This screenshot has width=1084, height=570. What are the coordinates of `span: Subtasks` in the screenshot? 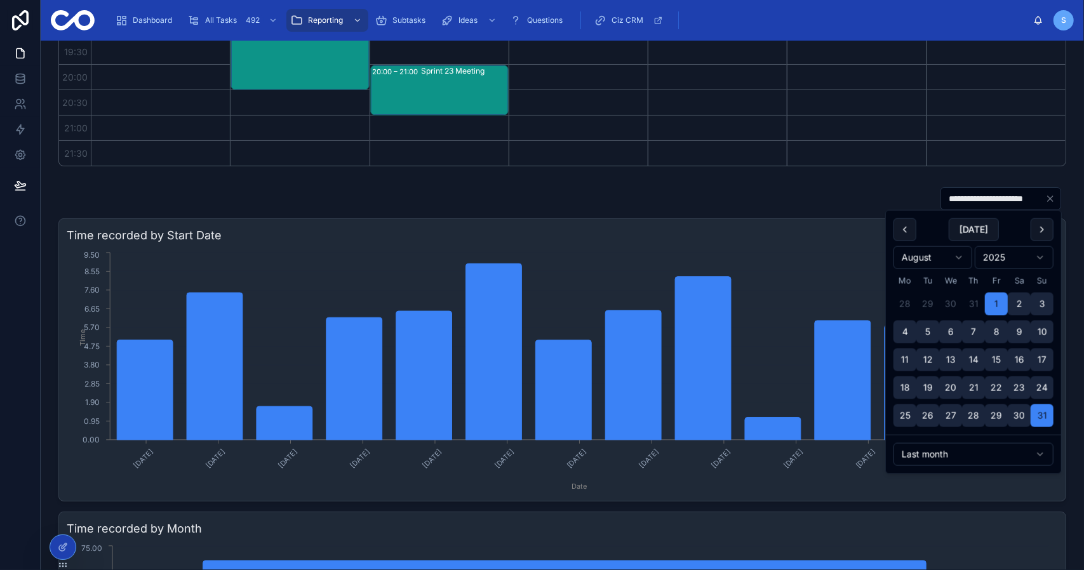 It's located at (409, 20).